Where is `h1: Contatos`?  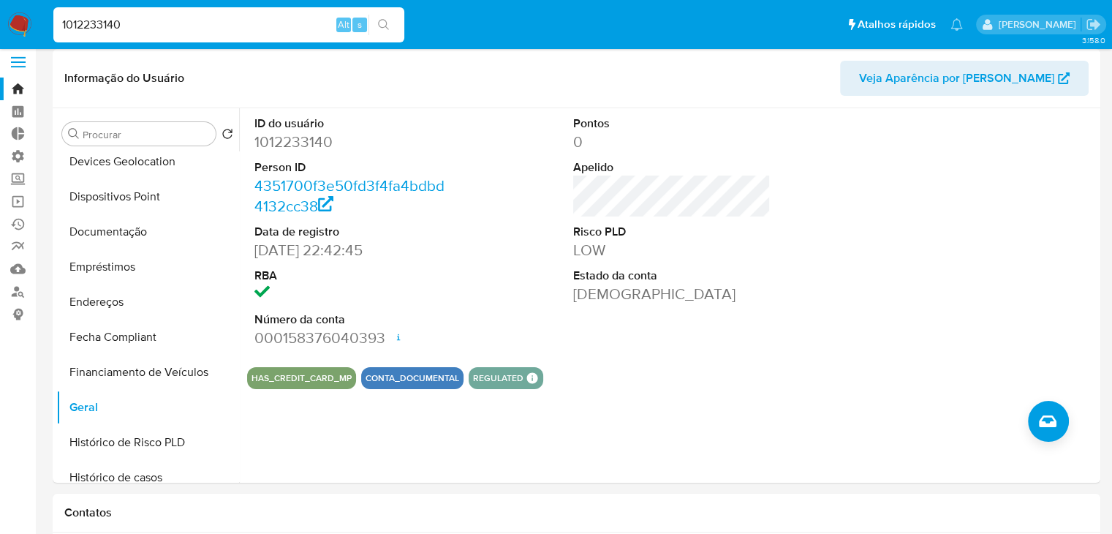
h1: Contatos is located at coordinates (576, 513).